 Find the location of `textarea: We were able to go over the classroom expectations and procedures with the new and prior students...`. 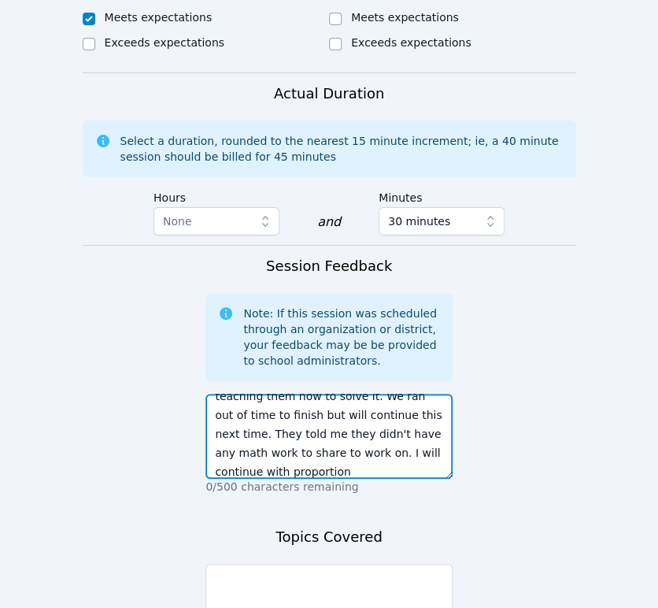

textarea: We were able to go over the classroom expectations and procedures with the new and prior students... is located at coordinates (329, 436).